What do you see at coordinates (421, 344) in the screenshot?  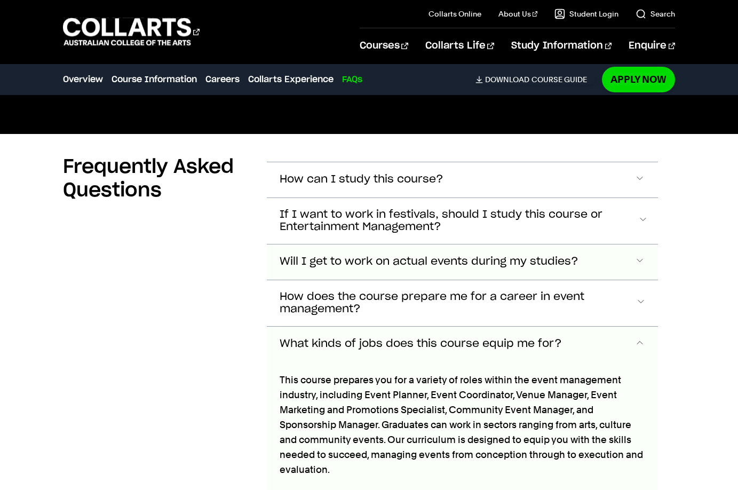 I see `span: What kinds of jobs does this course equip me for?` at bounding box center [421, 344].